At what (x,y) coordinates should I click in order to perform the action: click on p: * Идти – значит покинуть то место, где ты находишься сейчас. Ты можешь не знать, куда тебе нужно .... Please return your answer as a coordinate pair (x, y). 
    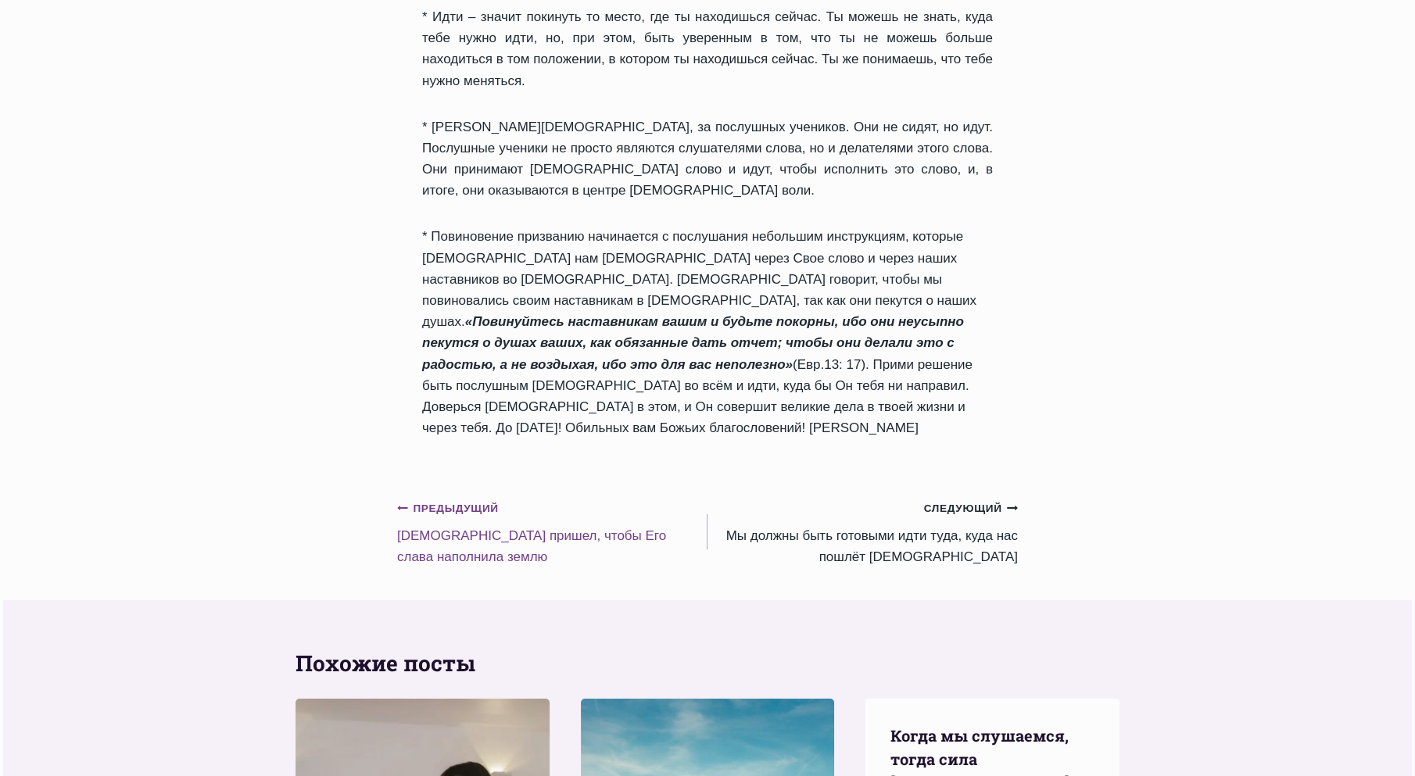
    Looking at the image, I should click on (708, 48).